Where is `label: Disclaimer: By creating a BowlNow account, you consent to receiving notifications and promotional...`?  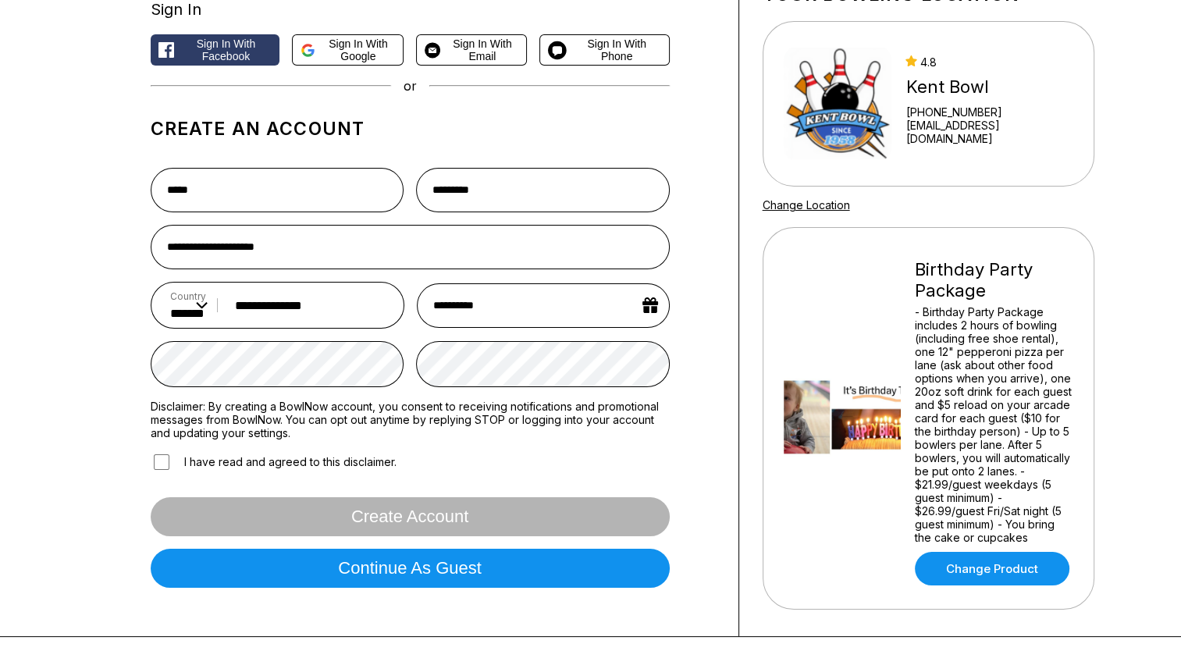 label: Disclaimer: By creating a BowlNow account, you consent to receiving notifications and promotional... is located at coordinates (410, 419).